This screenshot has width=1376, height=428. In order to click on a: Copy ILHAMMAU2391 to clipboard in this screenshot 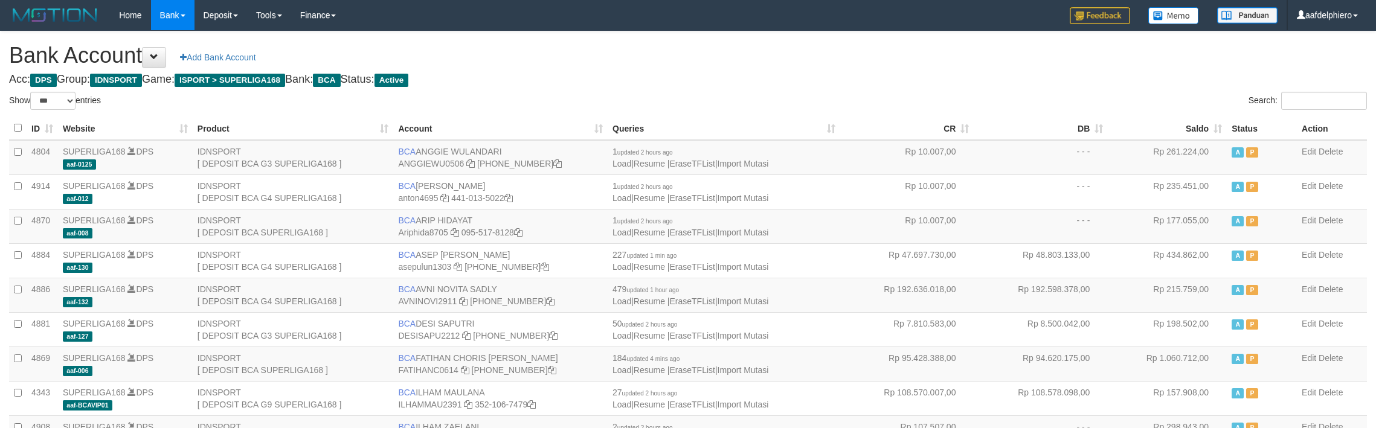, I will do `click(468, 405)`.